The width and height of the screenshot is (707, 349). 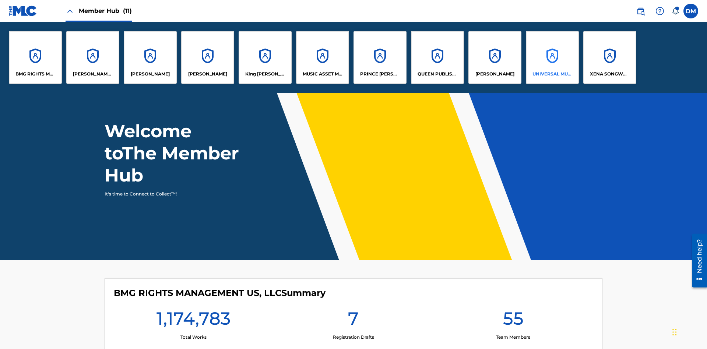 What do you see at coordinates (35, 57) in the screenshot?
I see `a: AccountsBMG RIGHTS MANAGEMENT US, LLC` at bounding box center [35, 57].